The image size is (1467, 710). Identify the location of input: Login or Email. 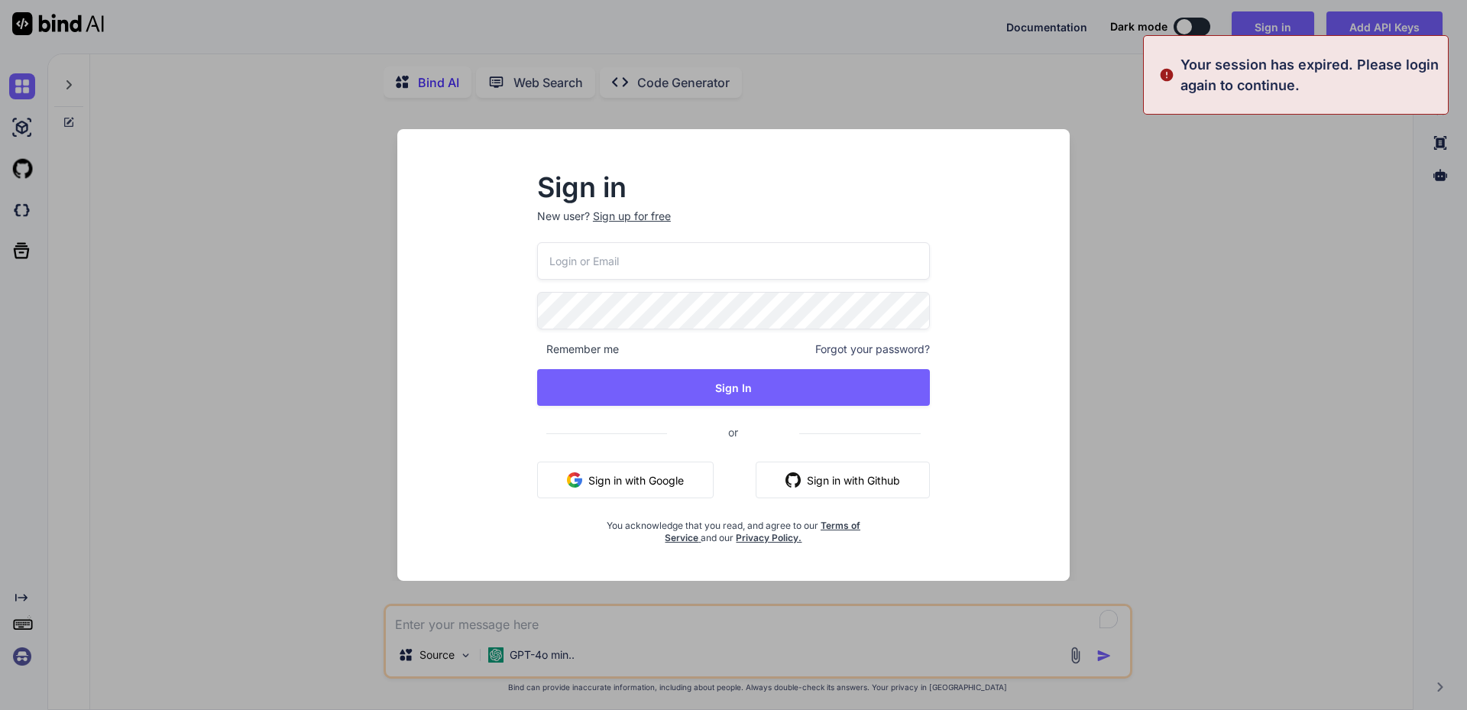
(734, 261).